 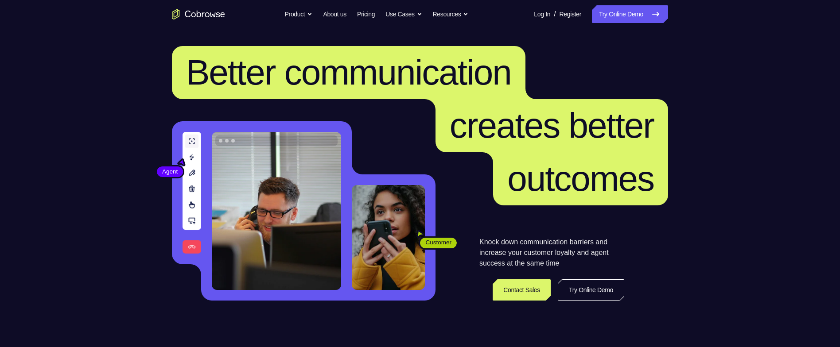 What do you see at coordinates (366, 14) in the screenshot?
I see `a: Pricing` at bounding box center [366, 14].